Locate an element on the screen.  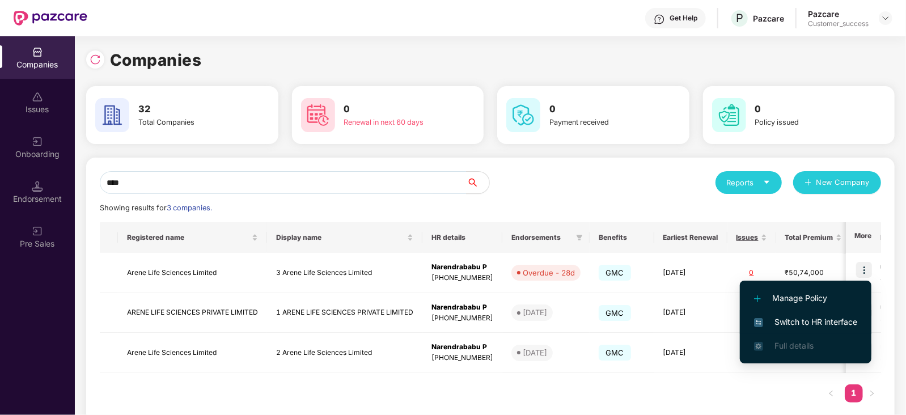
td: ARENE LIFE SCIENCES PRIVATE LIMITED is located at coordinates (192, 313).